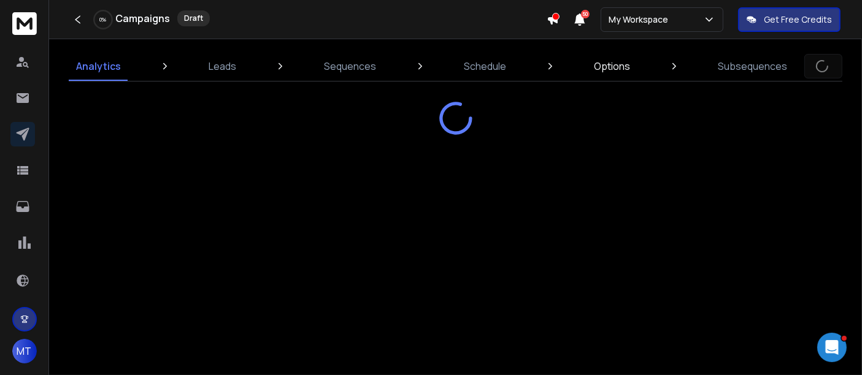 The image size is (862, 375). I want to click on p: Get Free Credits, so click(797, 20).